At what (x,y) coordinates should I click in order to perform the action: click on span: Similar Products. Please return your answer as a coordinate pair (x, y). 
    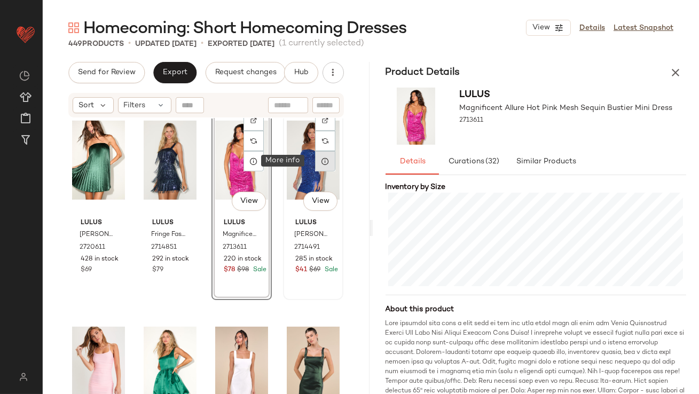
    Looking at the image, I should click on (545, 162).